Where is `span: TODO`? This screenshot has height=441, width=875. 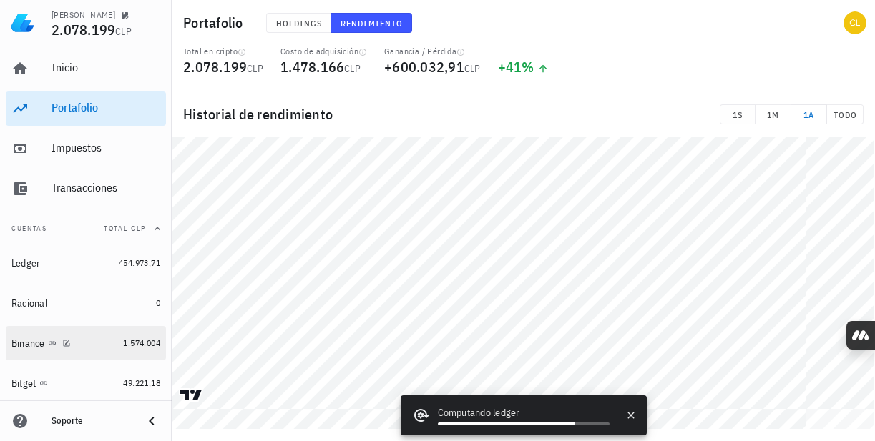
span: TODO is located at coordinates (845, 114).